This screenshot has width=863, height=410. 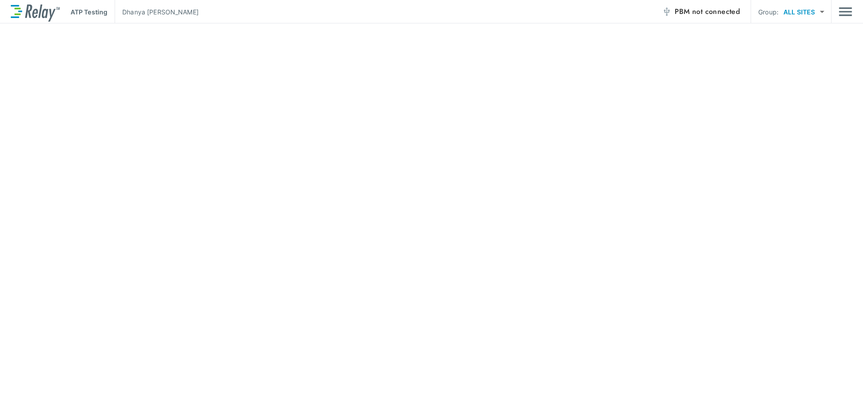 I want to click on span: PBM, so click(x=707, y=12).